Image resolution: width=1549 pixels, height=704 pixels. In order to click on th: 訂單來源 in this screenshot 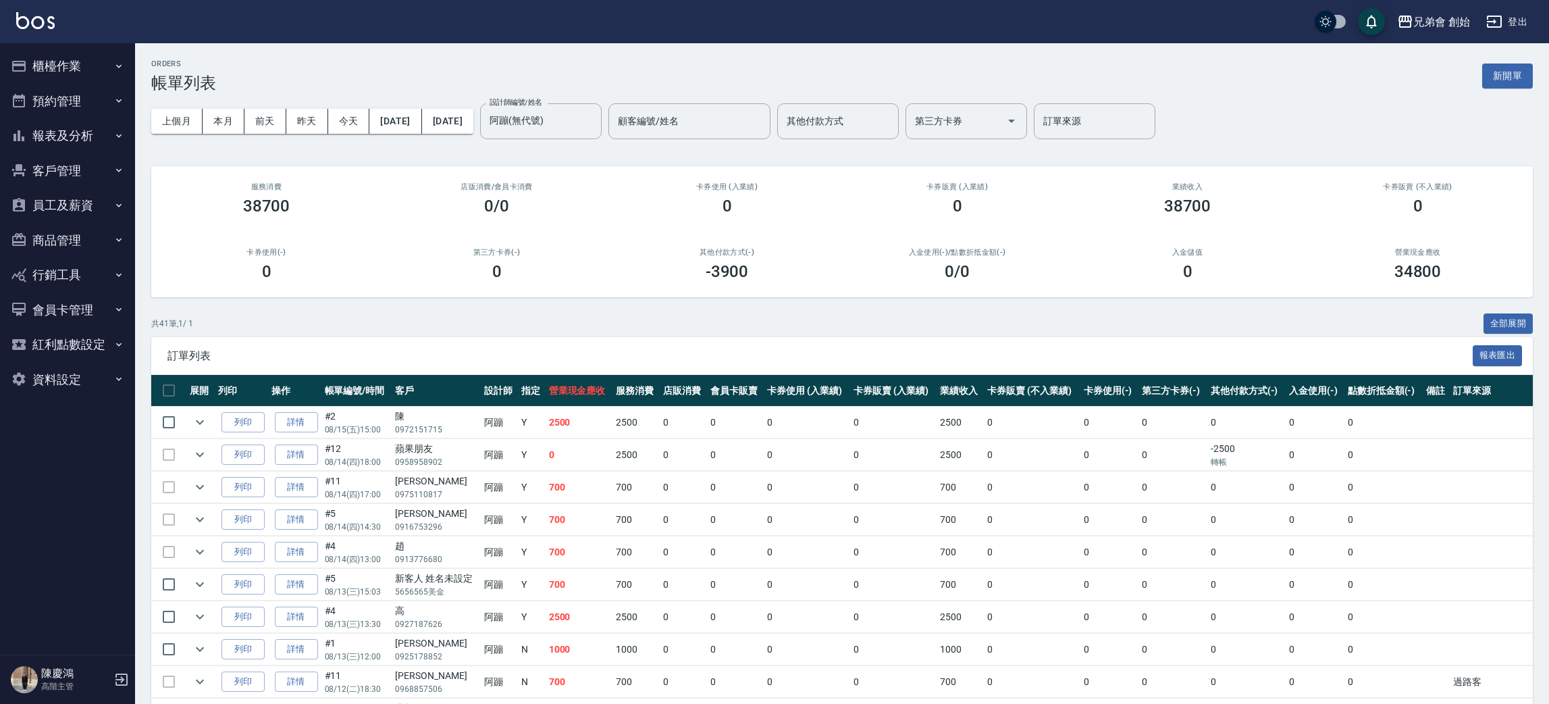, I will do `click(1491, 390)`.